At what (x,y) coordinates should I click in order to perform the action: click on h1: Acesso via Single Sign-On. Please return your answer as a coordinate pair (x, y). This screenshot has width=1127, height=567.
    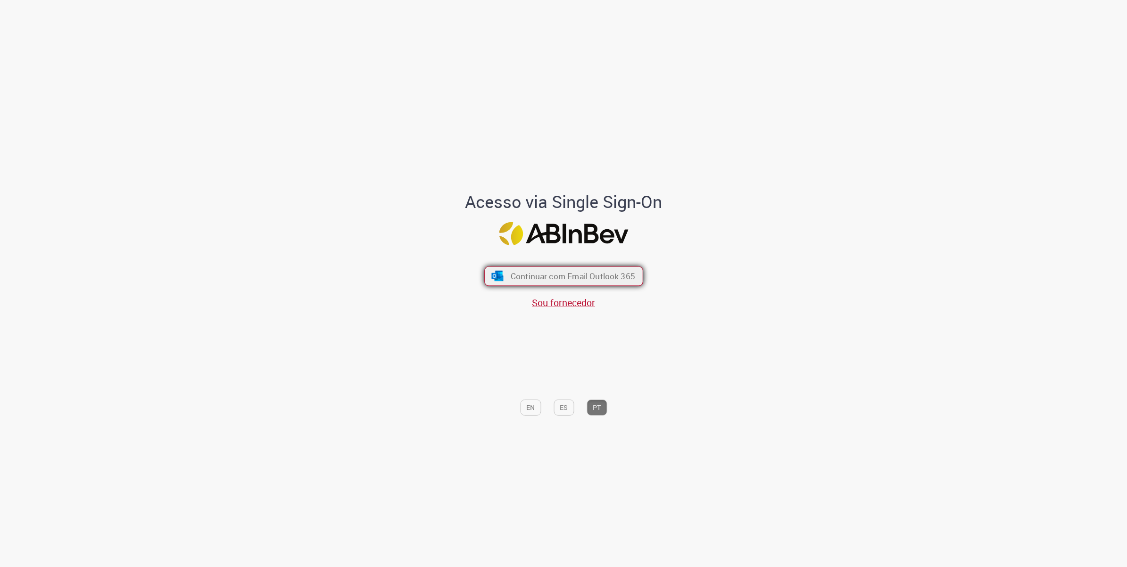
    Looking at the image, I should click on (564, 202).